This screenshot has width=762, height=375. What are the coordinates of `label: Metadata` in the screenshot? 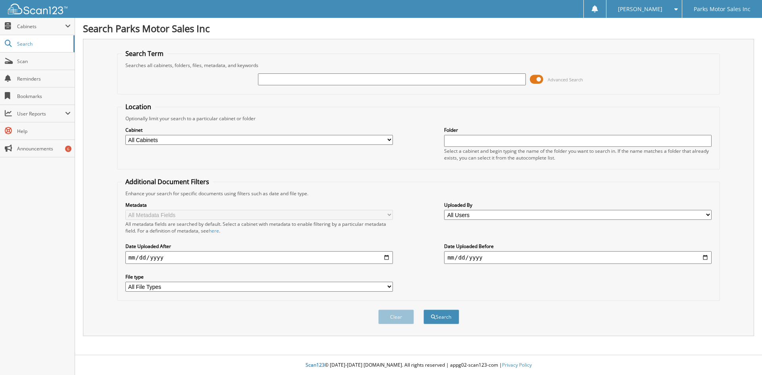 It's located at (259, 205).